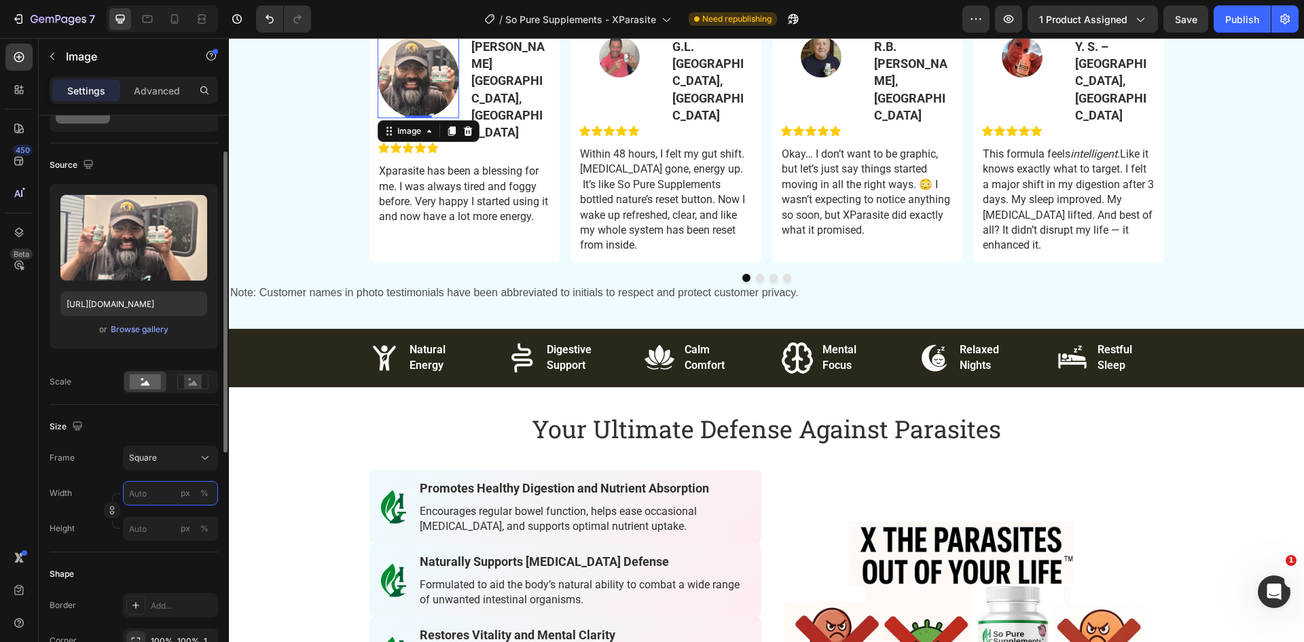 The width and height of the screenshot is (1304, 642). I want to click on img: gempages_583965592415896135-3f8f9ca8-2e4a-44fd-b6f0-e0da572d4cb0.png, so click(156, 320).